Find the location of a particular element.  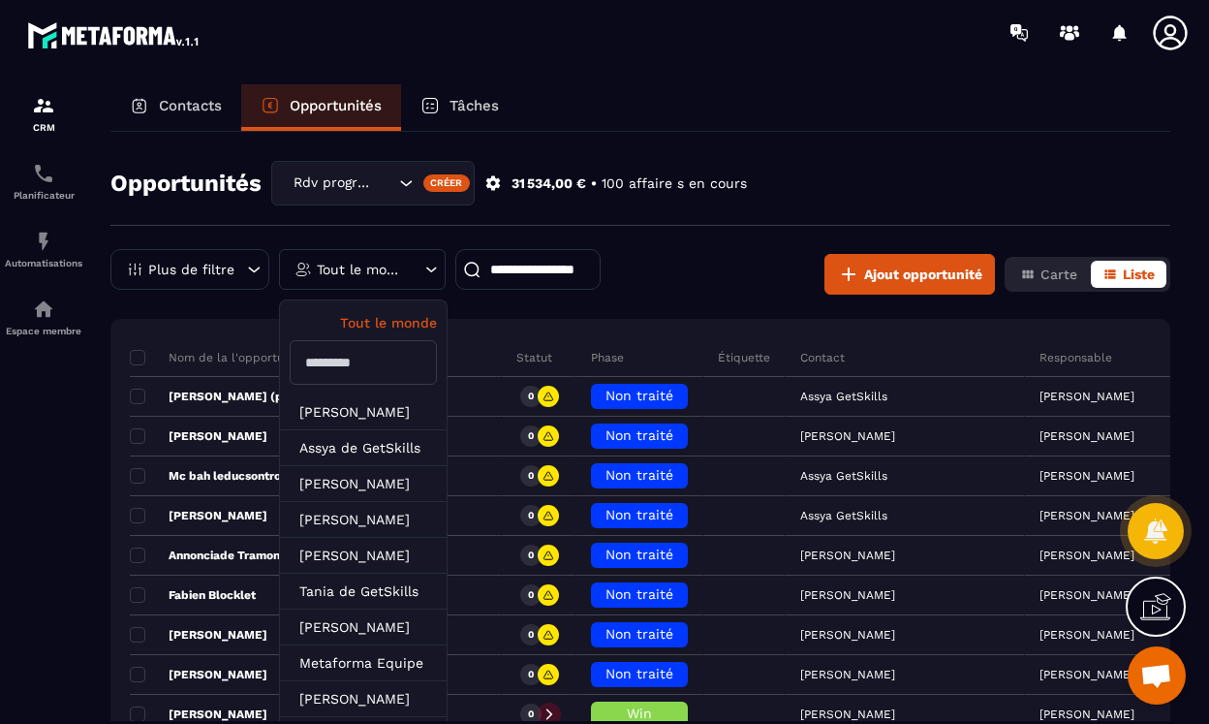

li: Assya de GetSkills is located at coordinates (363, 447).